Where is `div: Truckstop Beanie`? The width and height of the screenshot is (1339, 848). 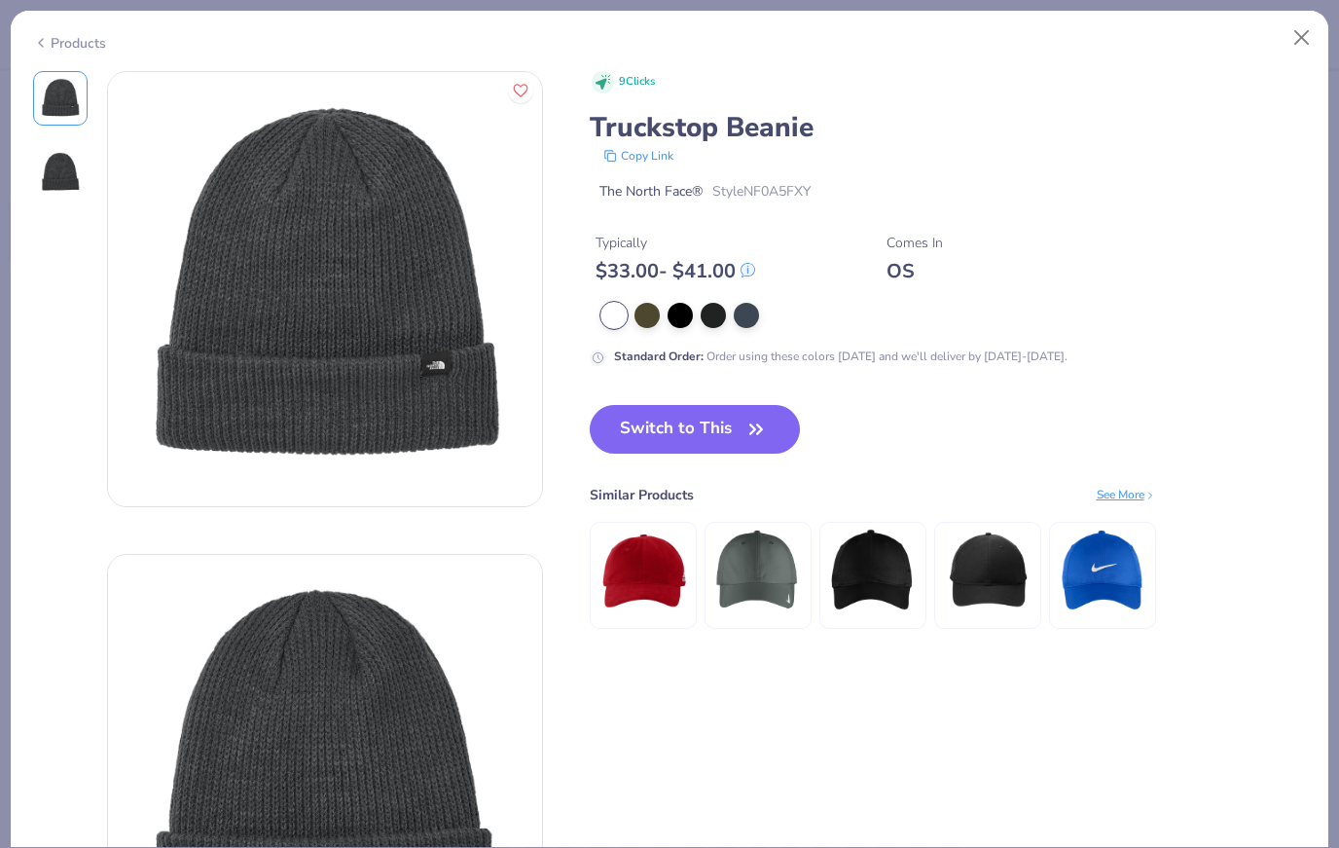
div: Truckstop Beanie is located at coordinates (948, 128).